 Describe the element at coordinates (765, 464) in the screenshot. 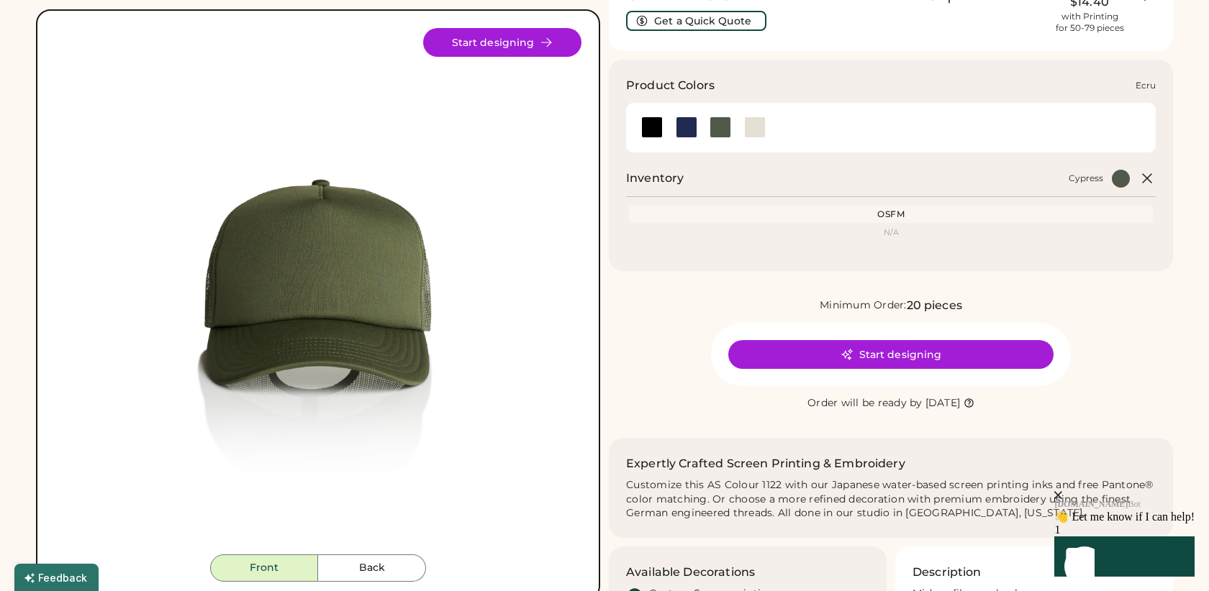

I see `h2: Expertly Crafted Screen Printing & Embroidery` at that location.